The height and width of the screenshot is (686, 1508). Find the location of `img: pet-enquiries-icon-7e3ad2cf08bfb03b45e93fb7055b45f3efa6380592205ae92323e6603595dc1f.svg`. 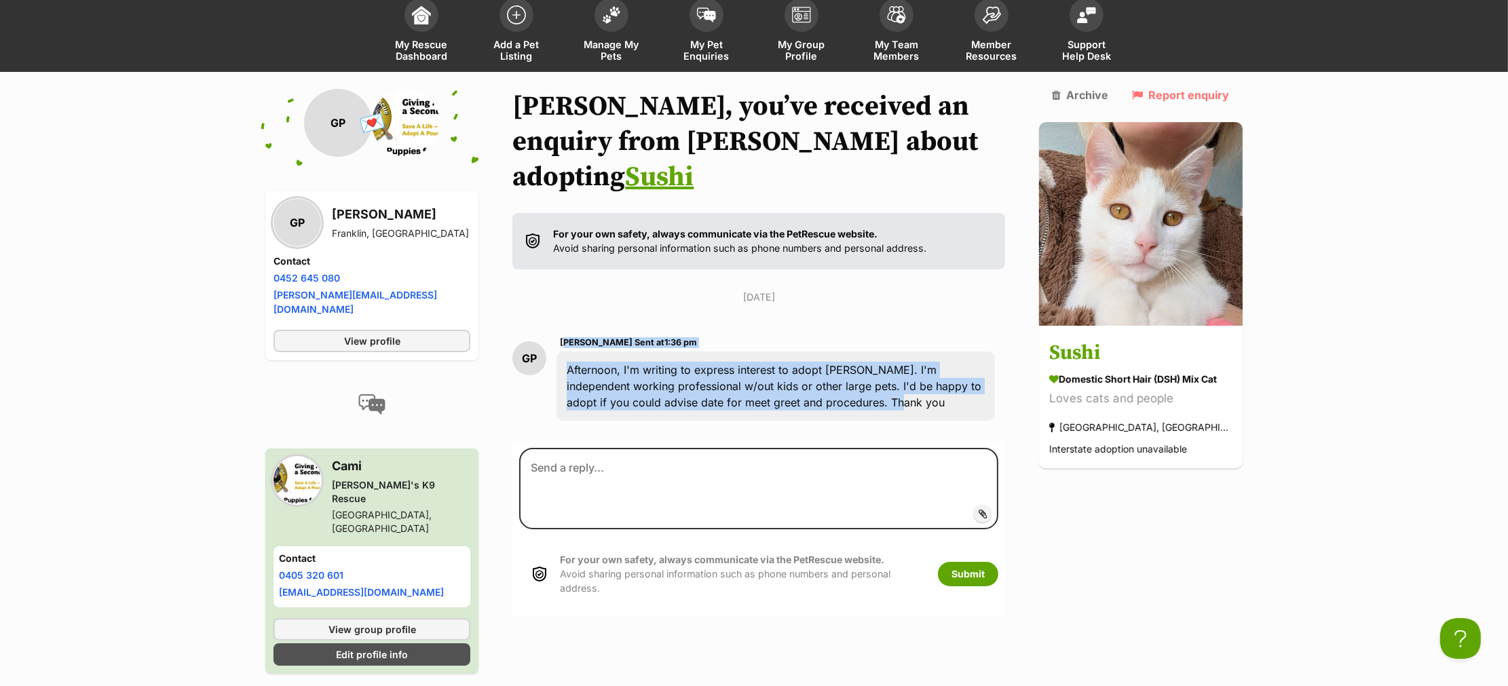

img: pet-enquiries-icon-7e3ad2cf08bfb03b45e93fb7055b45f3efa6380592205ae92323e6603595dc1f.svg is located at coordinates (707, 15).